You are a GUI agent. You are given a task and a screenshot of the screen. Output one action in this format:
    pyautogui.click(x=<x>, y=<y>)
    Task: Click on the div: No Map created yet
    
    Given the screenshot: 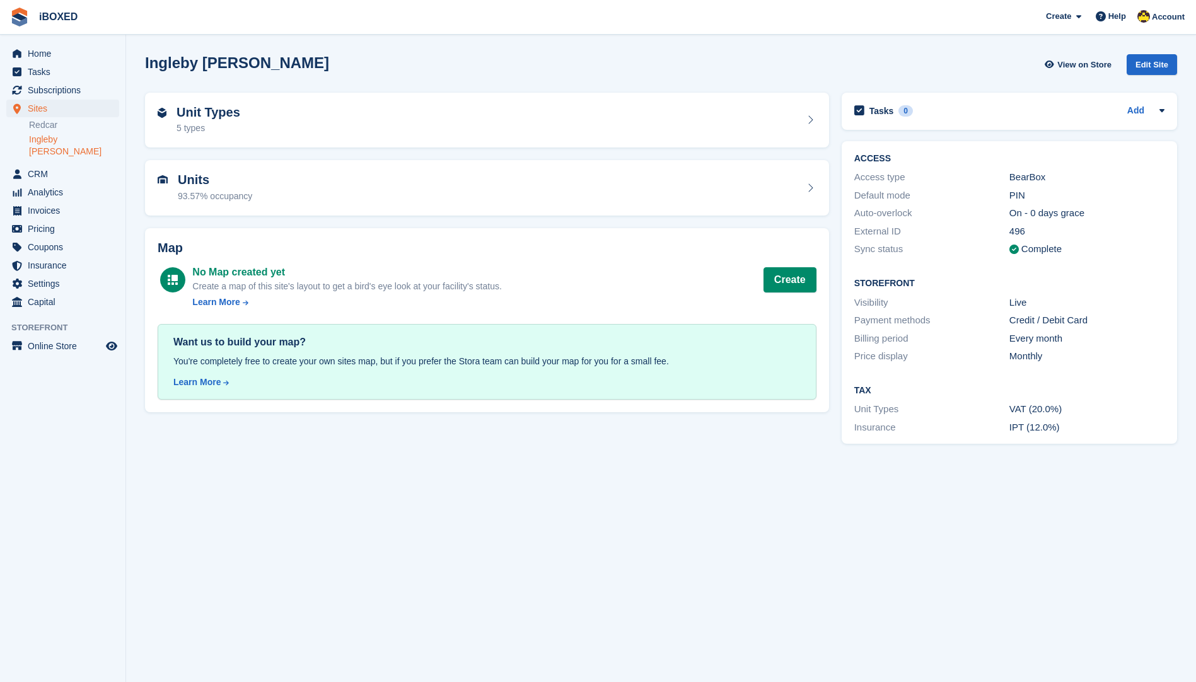 What is the action you would take?
    pyautogui.click(x=347, y=272)
    